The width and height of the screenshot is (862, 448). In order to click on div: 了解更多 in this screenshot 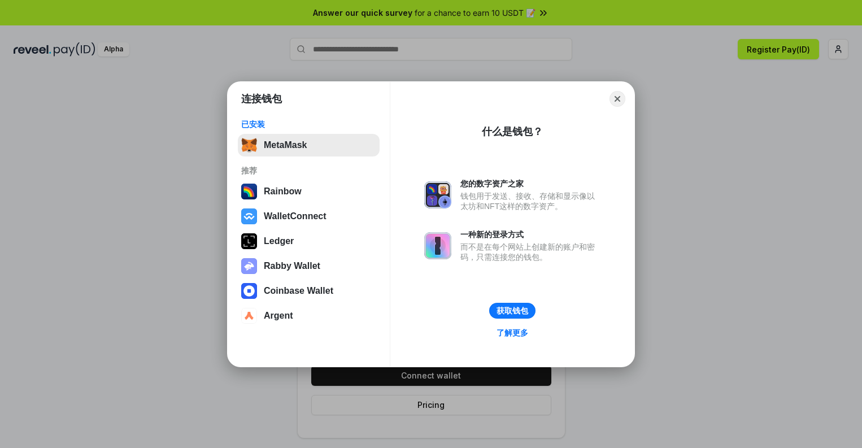, I will do `click(513, 333)`.